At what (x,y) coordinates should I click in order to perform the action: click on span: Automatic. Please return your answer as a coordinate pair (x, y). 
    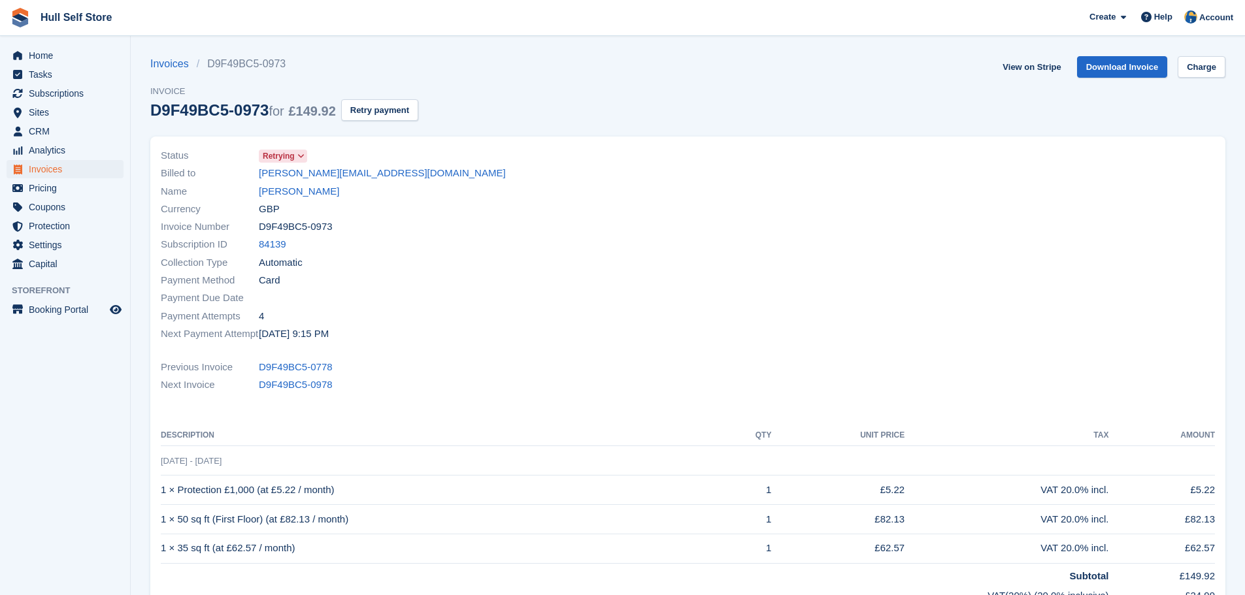
    Looking at the image, I should click on (280, 263).